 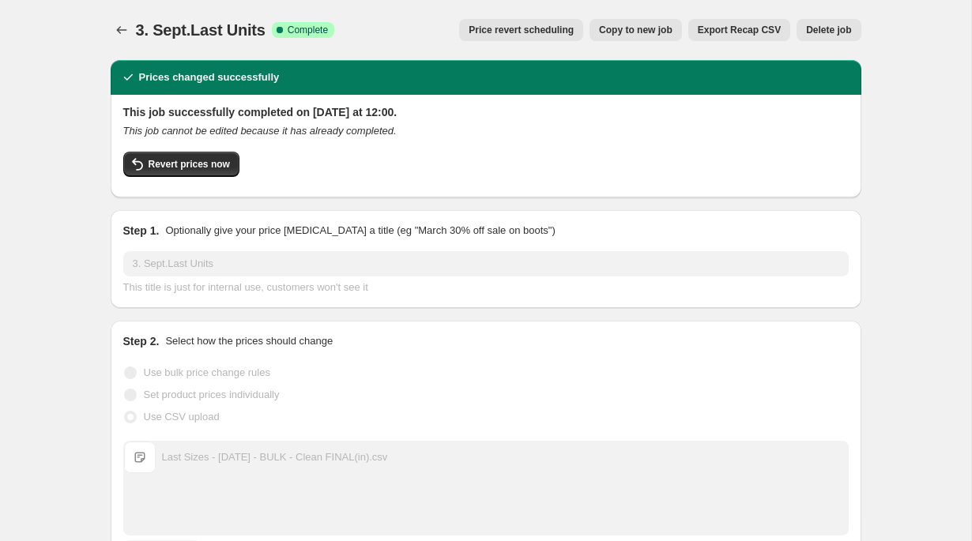 I want to click on button: Copy to new job, so click(x=635, y=30).